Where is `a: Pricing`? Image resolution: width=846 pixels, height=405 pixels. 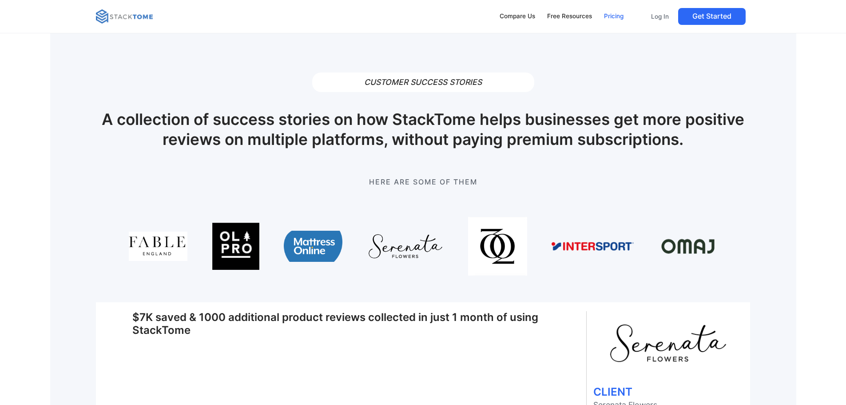
a: Pricing is located at coordinates (613, 16).